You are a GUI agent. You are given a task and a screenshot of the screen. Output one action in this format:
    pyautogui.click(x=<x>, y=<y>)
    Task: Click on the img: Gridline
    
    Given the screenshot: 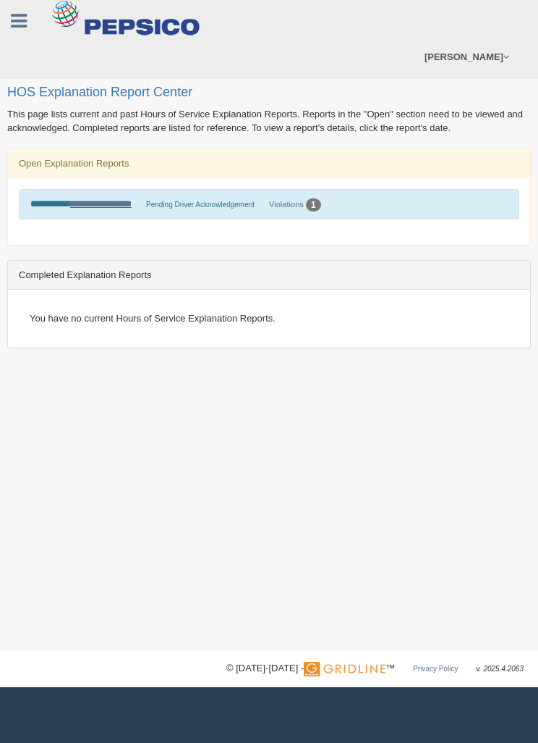 What is the action you would take?
    pyautogui.click(x=345, y=669)
    